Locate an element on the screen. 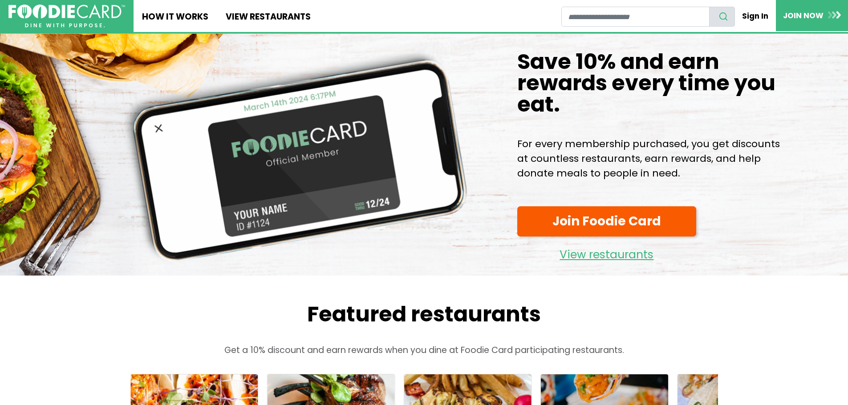 This screenshot has width=848, height=405. a: Sign In is located at coordinates (755, 16).